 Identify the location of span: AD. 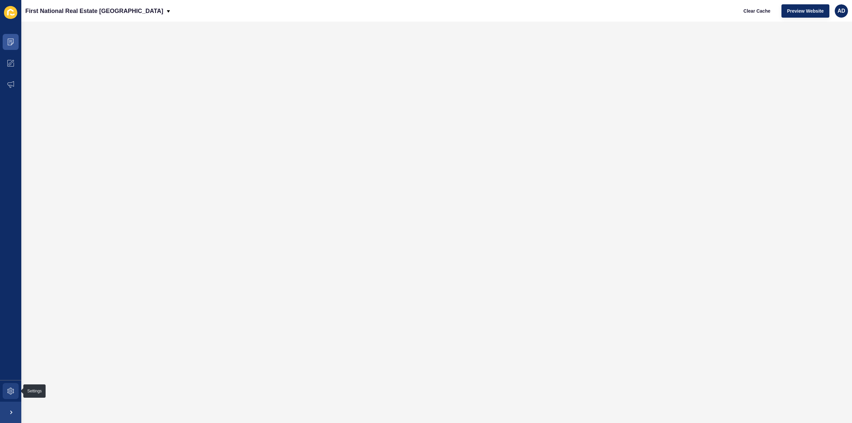
(842, 11).